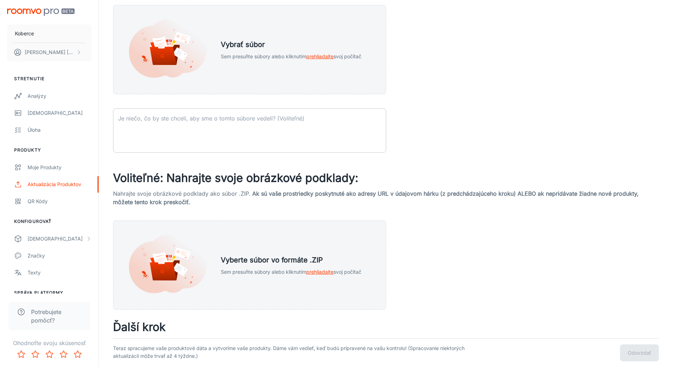 The image size is (673, 367). What do you see at coordinates (49, 354) in the screenshot?
I see `button: Rate 3 star` at bounding box center [49, 354].